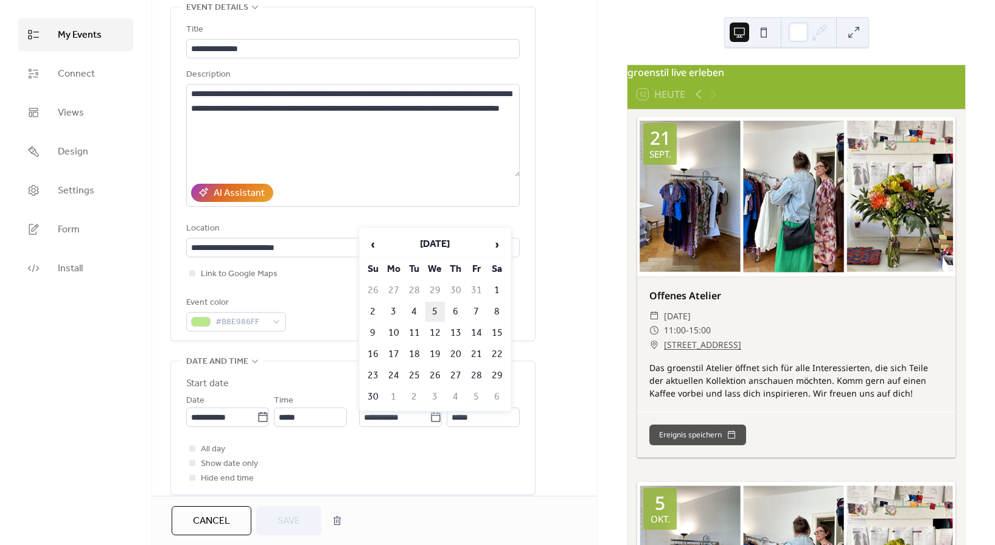 The height and width of the screenshot is (545, 995). Describe the element at coordinates (352, 229) in the screenshot. I see `div: Location` at that location.